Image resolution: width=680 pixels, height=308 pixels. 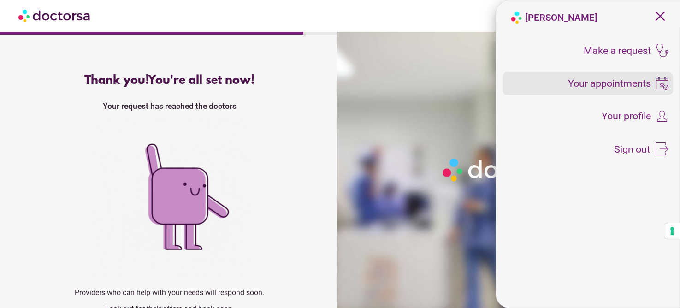 I want to click on p: Providers who can help with your needs will respond soon., so click(x=170, y=292).